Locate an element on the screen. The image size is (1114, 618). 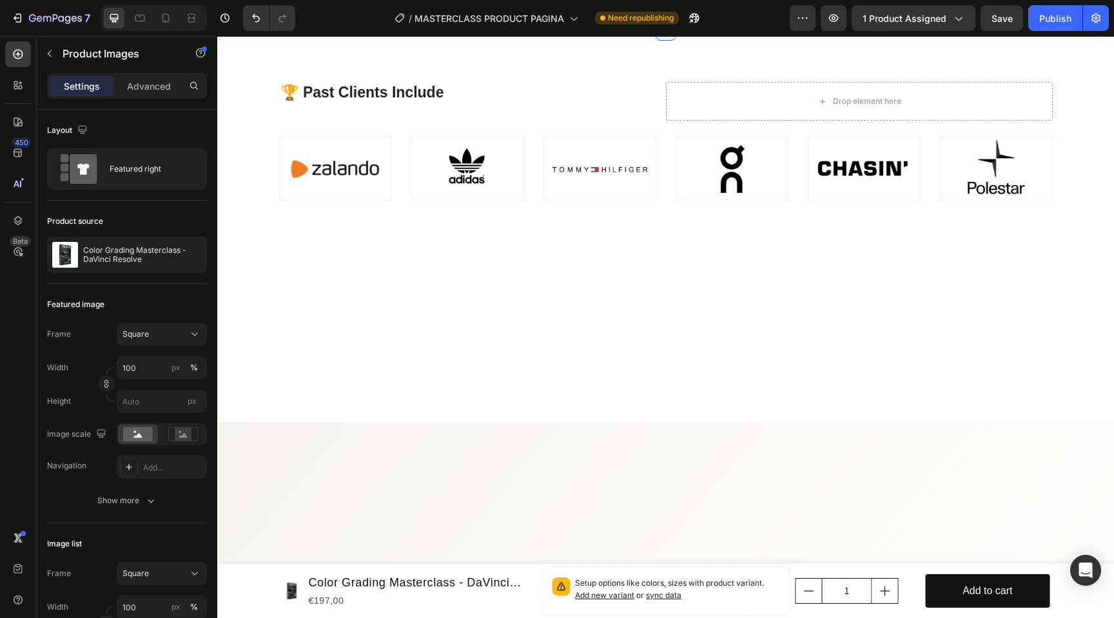
div: Open Intercom Messenger is located at coordinates (1086, 570).